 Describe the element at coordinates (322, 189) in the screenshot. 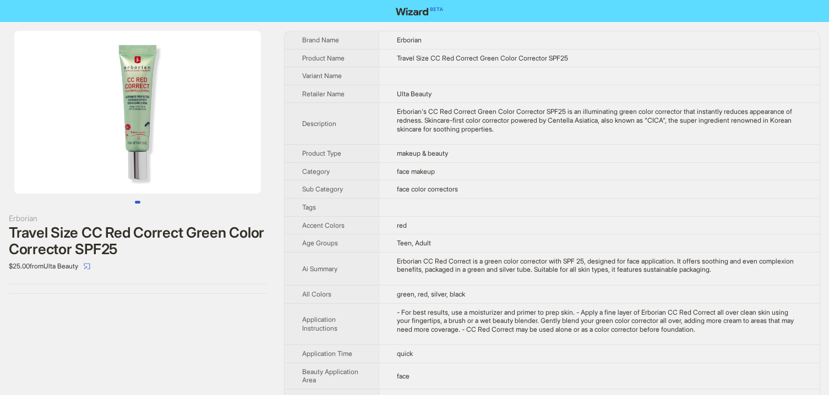

I see `span: Sub Category` at that location.